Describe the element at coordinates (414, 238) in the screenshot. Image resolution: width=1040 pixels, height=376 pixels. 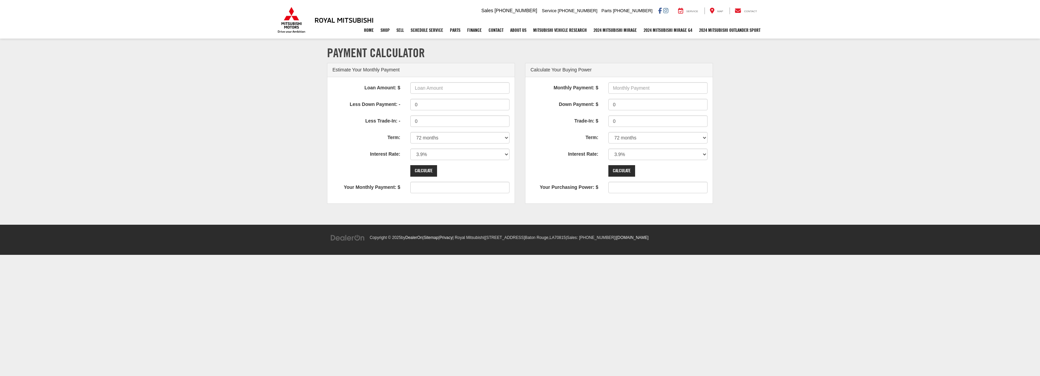
I see `a: DealerOn Home Page` at that location.